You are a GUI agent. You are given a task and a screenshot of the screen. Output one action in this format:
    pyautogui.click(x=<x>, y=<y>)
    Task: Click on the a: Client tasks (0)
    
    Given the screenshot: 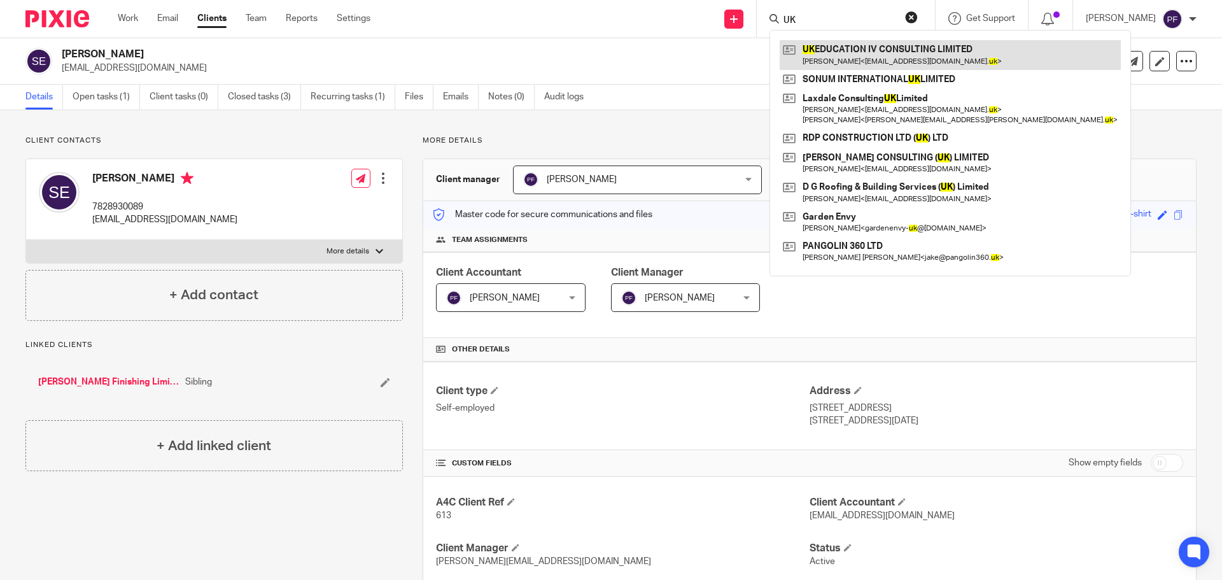 What is the action you would take?
    pyautogui.click(x=184, y=97)
    